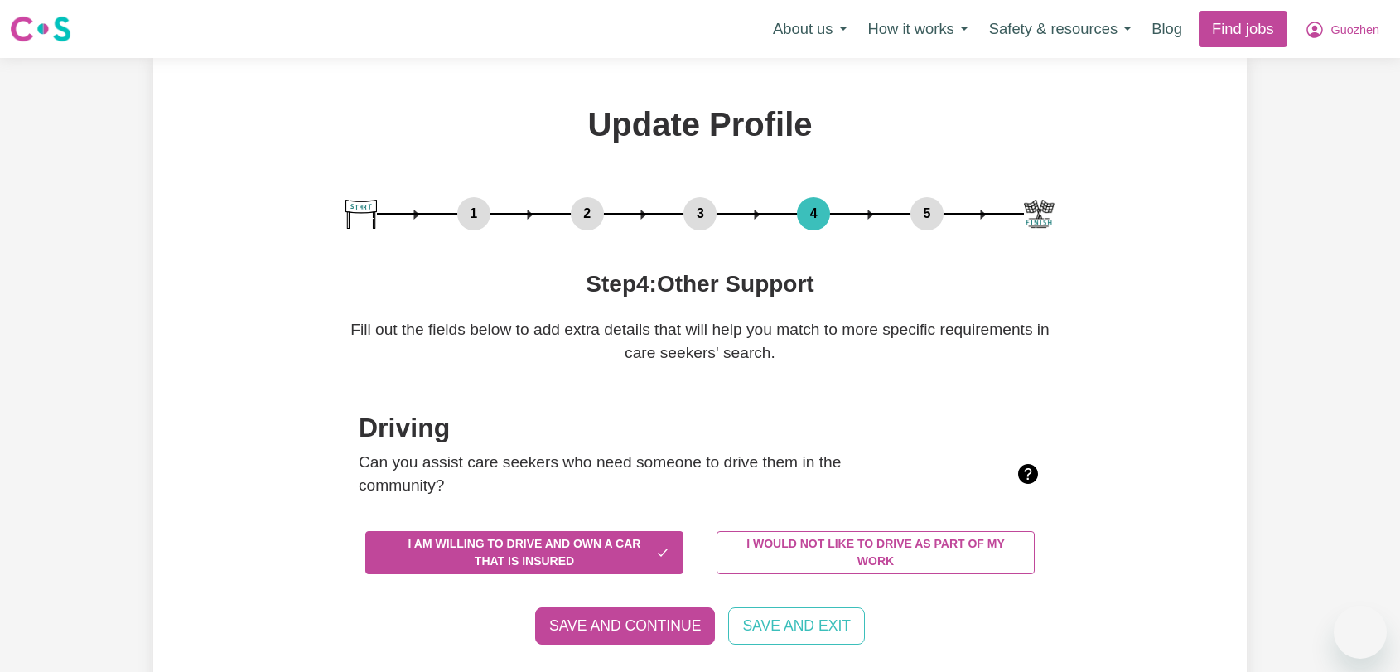 The image size is (1400, 672). Describe the element at coordinates (700, 428) in the screenshot. I see `h2: Driving` at that location.